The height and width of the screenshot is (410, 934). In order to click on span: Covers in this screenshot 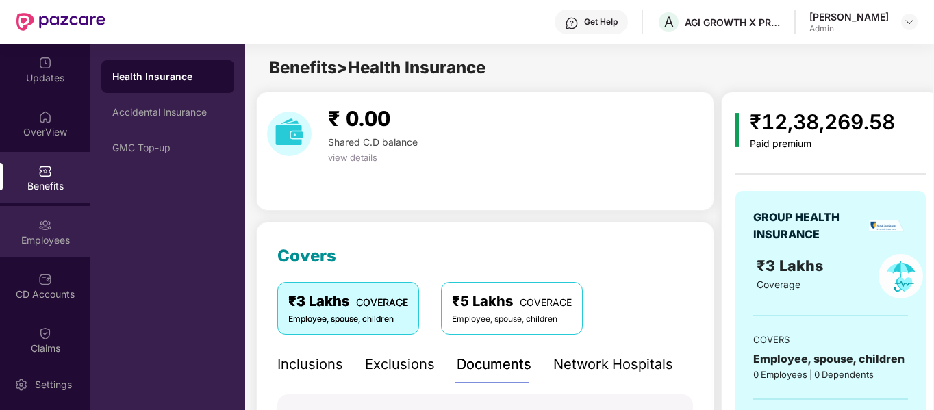, I will do `click(307, 255)`.